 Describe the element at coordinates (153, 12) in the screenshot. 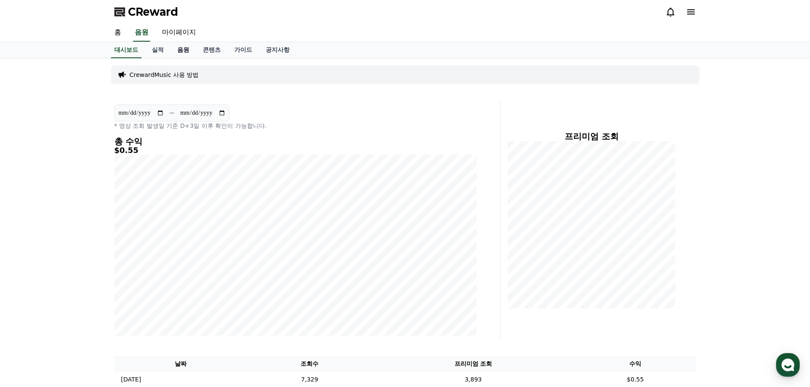

I see `span: CReward` at that location.